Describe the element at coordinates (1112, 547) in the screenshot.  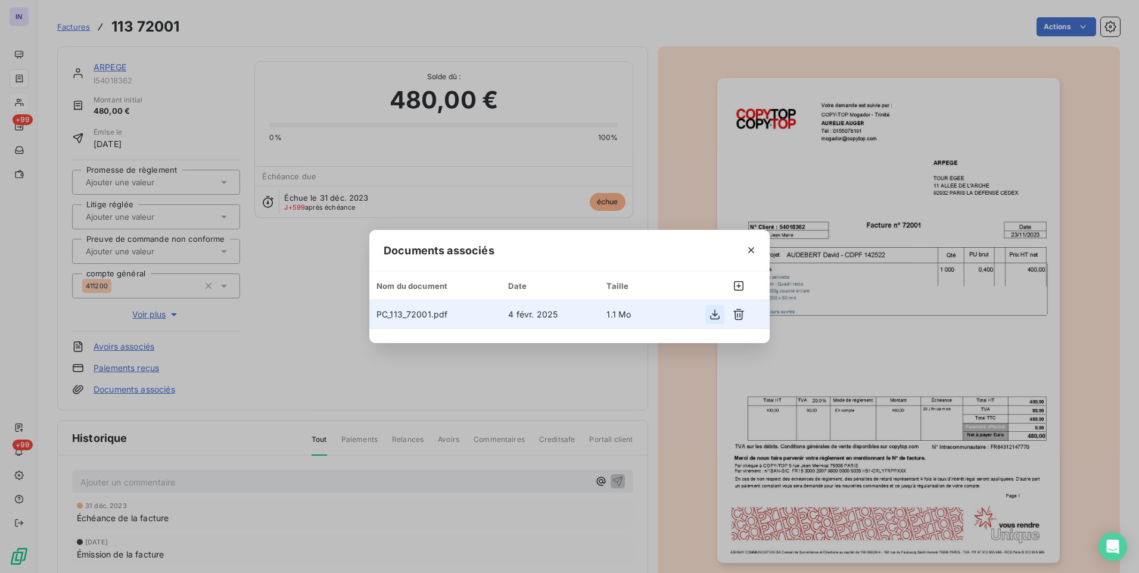
I see `div: Open Intercom Messenger` at that location.